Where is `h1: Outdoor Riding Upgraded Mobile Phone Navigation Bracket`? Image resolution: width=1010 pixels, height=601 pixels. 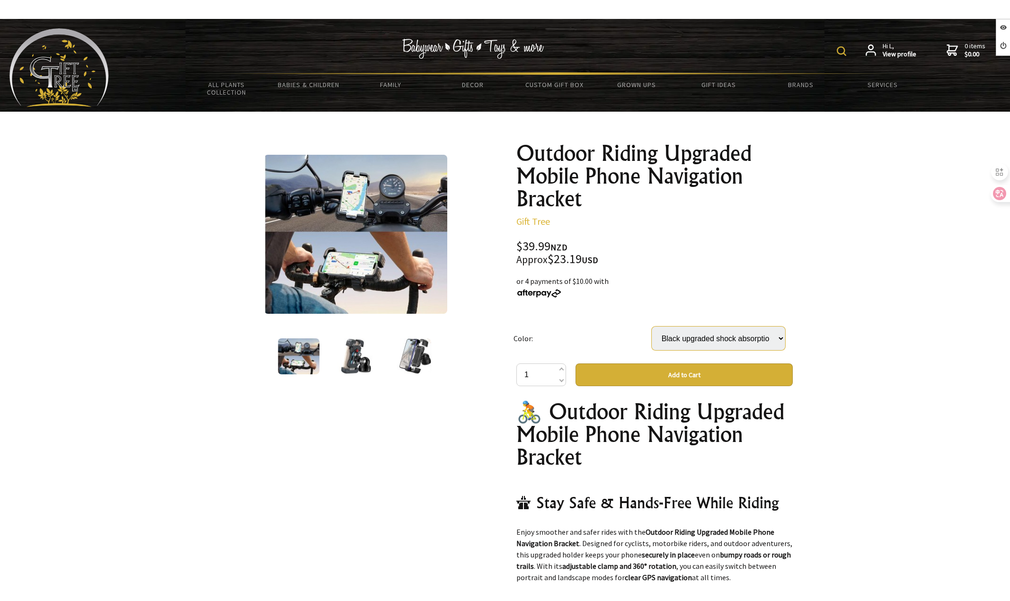 h1: Outdoor Riding Upgraded Mobile Phone Navigation Bracket is located at coordinates (655, 176).